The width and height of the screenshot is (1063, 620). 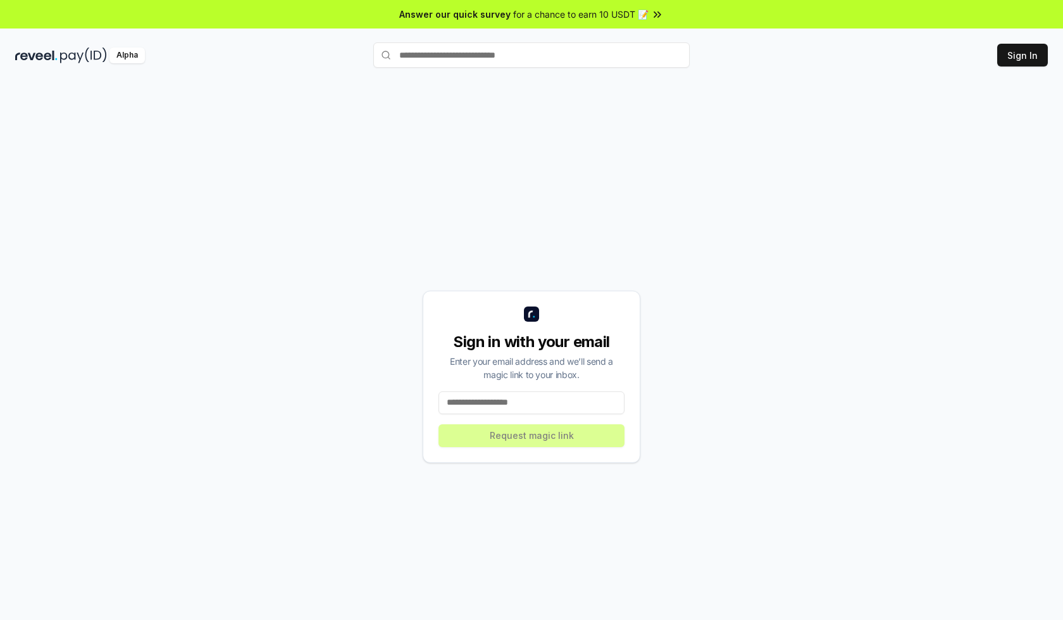 What do you see at coordinates (36, 55) in the screenshot?
I see `img: reveel_dark` at bounding box center [36, 55].